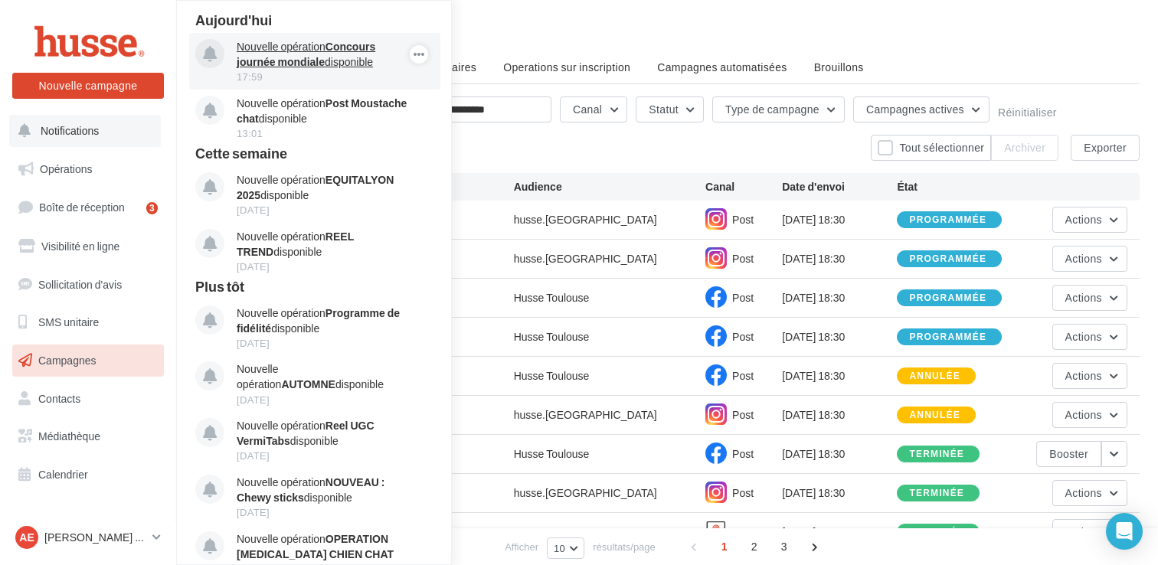 This screenshot has width=1158, height=565. Describe the element at coordinates (1027, 113) in the screenshot. I see `button: Réinitialiser` at that location.